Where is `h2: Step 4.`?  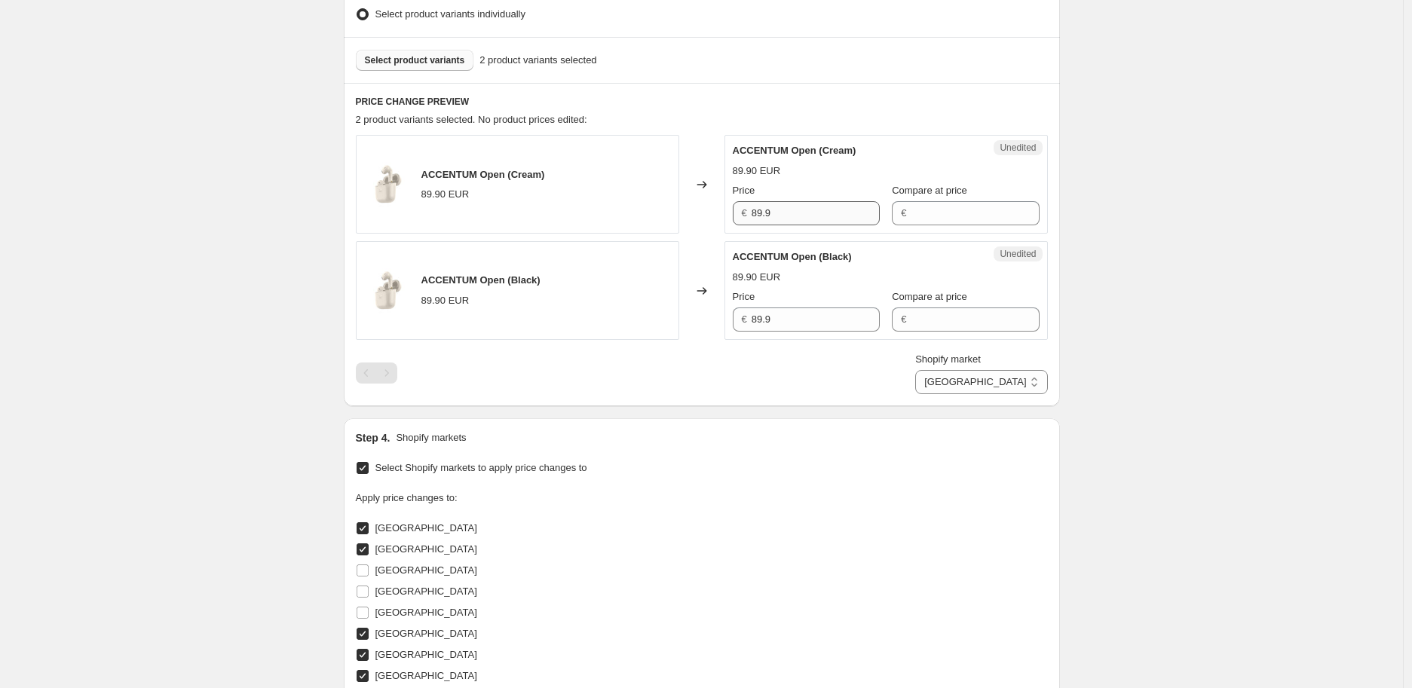
h2: Step 4. is located at coordinates (373, 438).